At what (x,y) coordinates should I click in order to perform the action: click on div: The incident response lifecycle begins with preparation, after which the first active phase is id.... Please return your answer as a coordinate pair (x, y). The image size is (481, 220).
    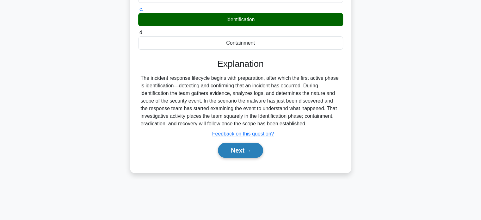
    Looking at the image, I should click on (241, 101).